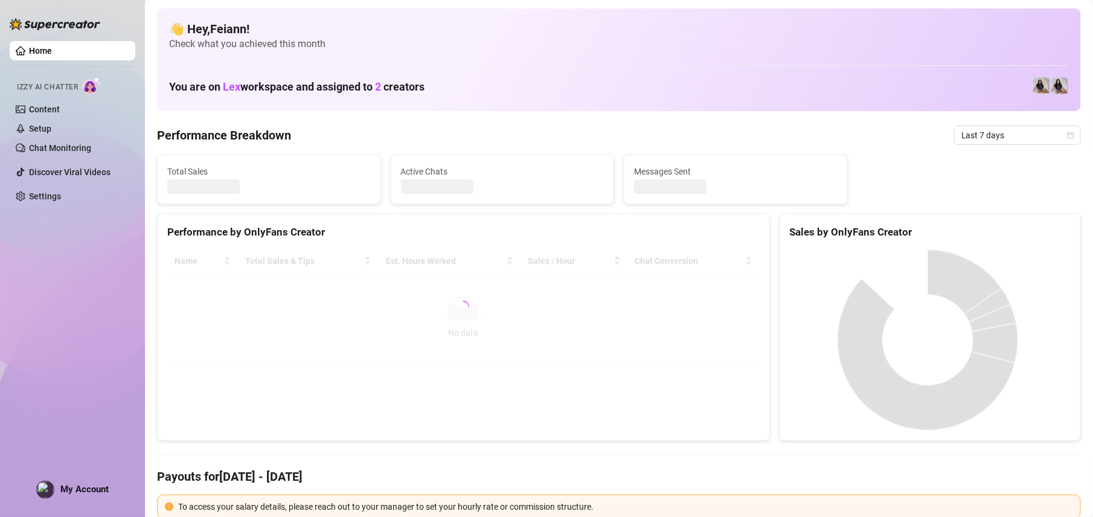 This screenshot has width=1093, height=517. What do you see at coordinates (463, 232) in the screenshot?
I see `div: Performance by OnlyFans Creator` at bounding box center [463, 232].